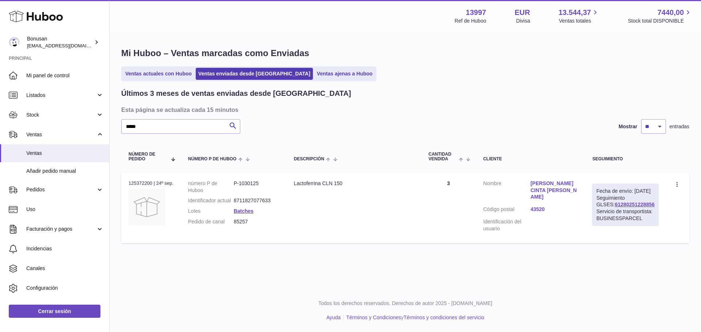 The image size is (701, 332). I want to click on span: Mi panel de control, so click(65, 76).